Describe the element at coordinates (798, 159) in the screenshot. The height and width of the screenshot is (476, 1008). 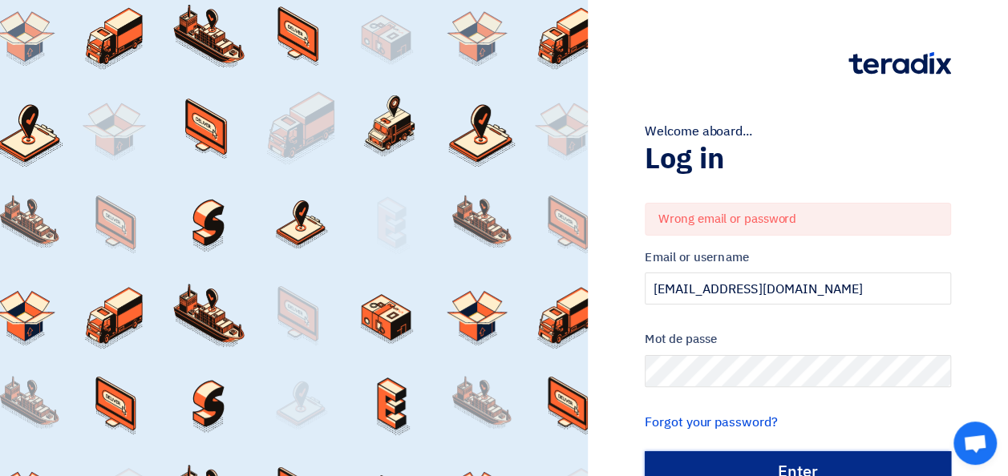
I see `h1: Log in` at that location.